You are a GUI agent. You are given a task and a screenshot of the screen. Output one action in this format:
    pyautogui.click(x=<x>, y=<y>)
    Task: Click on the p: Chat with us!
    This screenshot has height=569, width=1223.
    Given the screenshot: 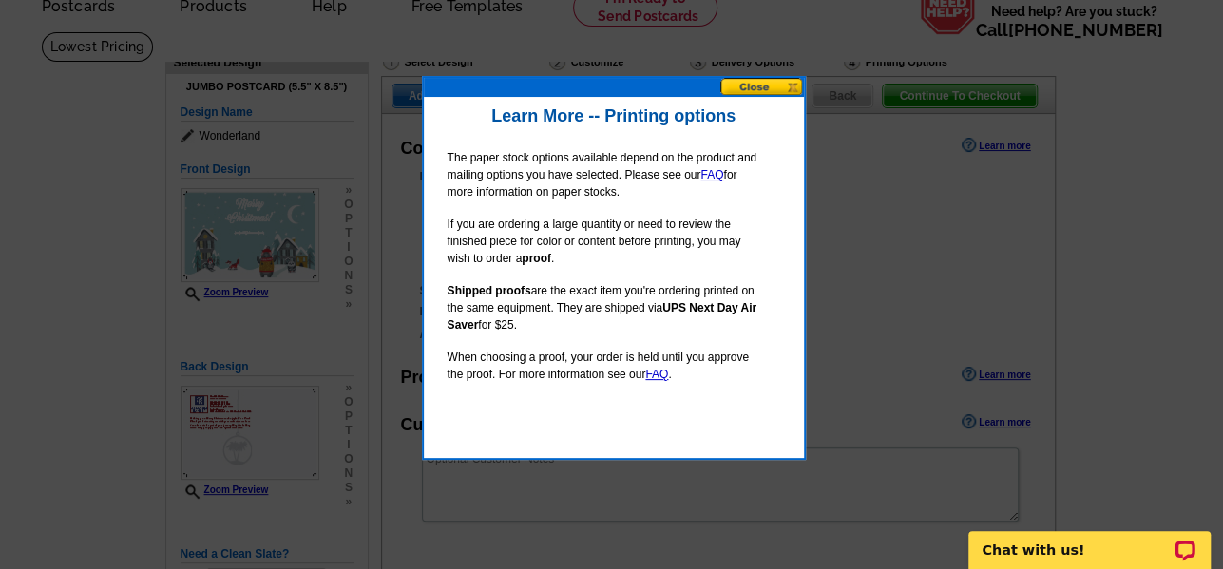 What is the action you would take?
    pyautogui.click(x=121, y=41)
    